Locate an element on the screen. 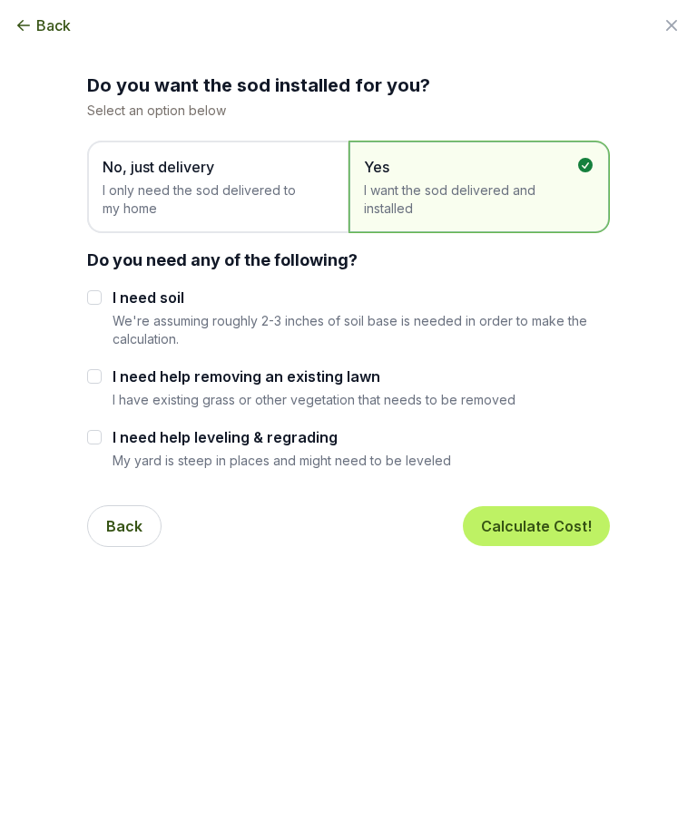 The height and width of the screenshot is (820, 697). span: Yes is located at coordinates (470, 167).